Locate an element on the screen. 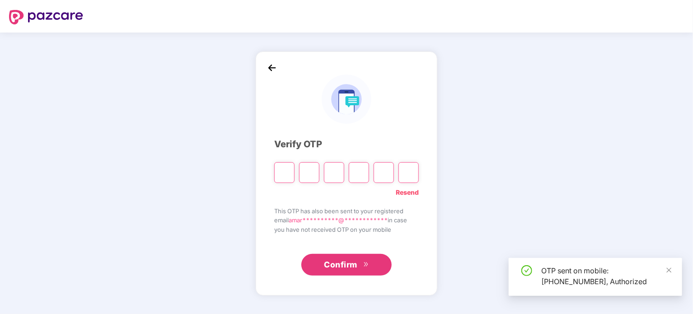  a: Resend is located at coordinates (407, 192).